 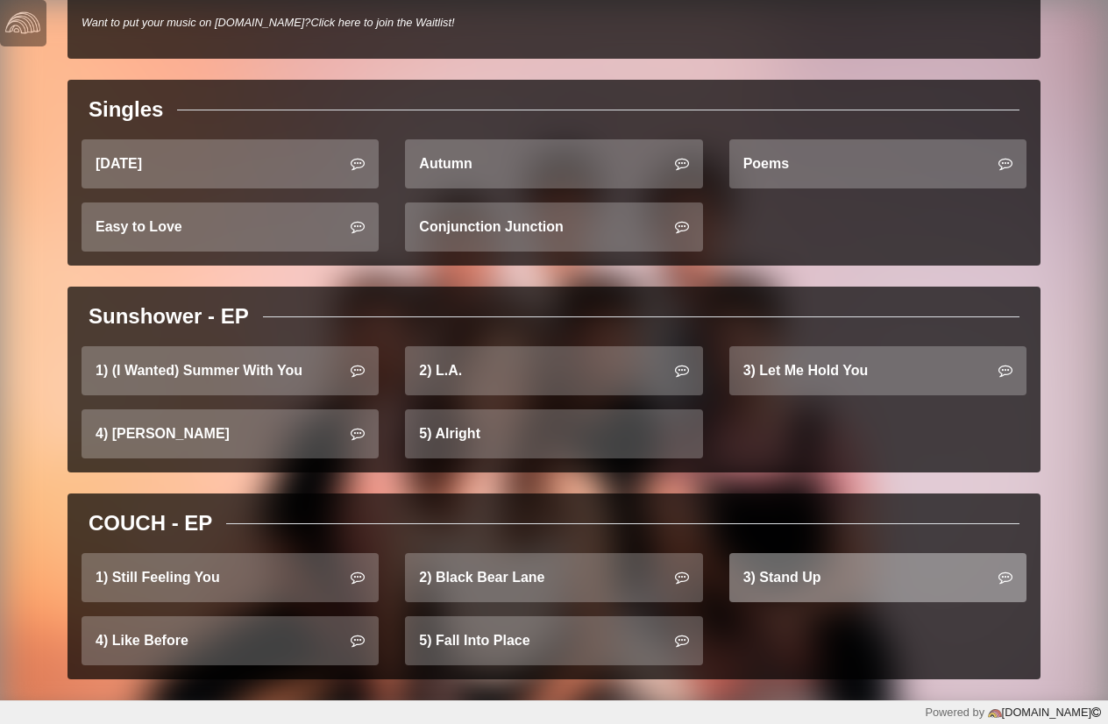 I want to click on a: 1) (I Wanted) Summer With You, so click(x=230, y=371).